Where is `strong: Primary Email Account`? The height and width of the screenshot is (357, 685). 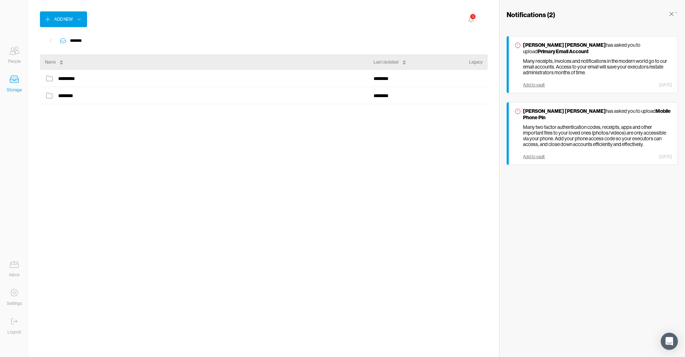 strong: Primary Email Account is located at coordinates (563, 51).